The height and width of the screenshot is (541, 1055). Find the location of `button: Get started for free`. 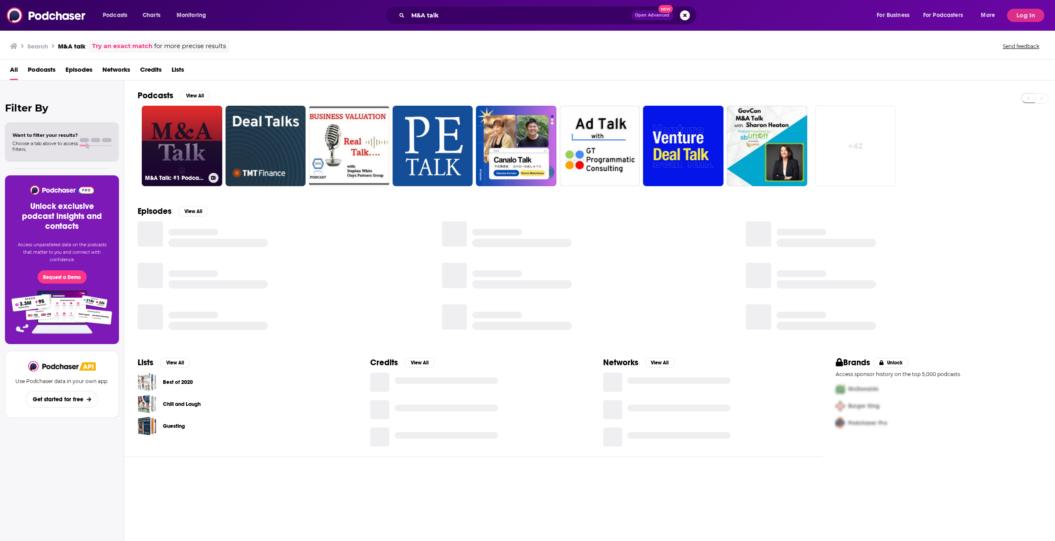

button: Get started for free is located at coordinates (62, 399).